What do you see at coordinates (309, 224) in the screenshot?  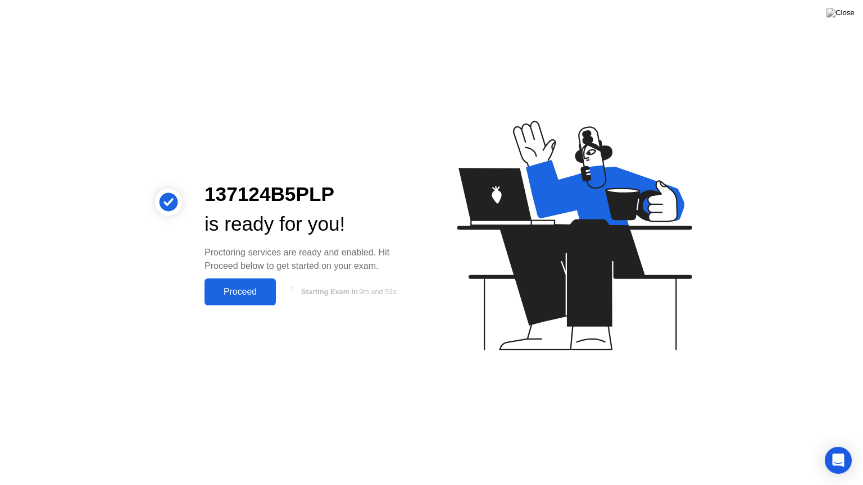 I see `div: is ready for you!` at bounding box center [309, 224].